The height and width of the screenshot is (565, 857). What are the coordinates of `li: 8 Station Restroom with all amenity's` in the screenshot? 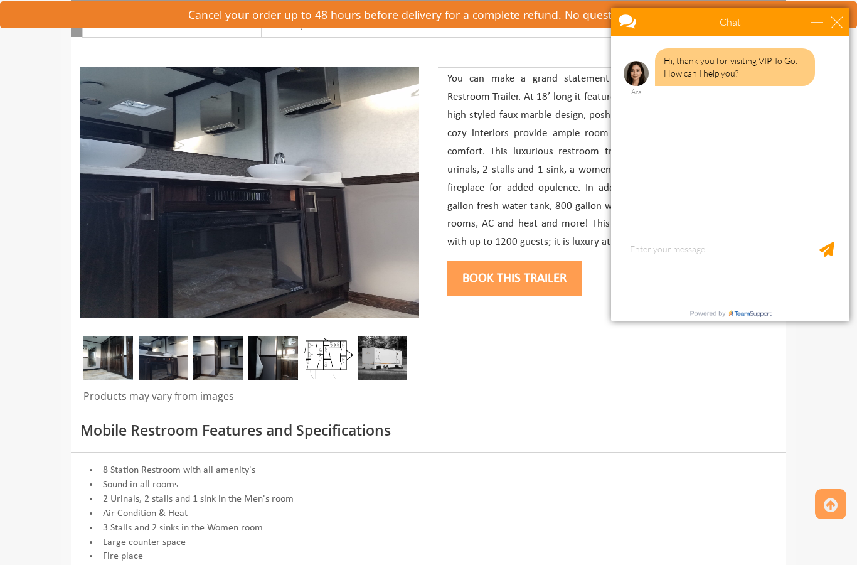 It's located at (429, 470).